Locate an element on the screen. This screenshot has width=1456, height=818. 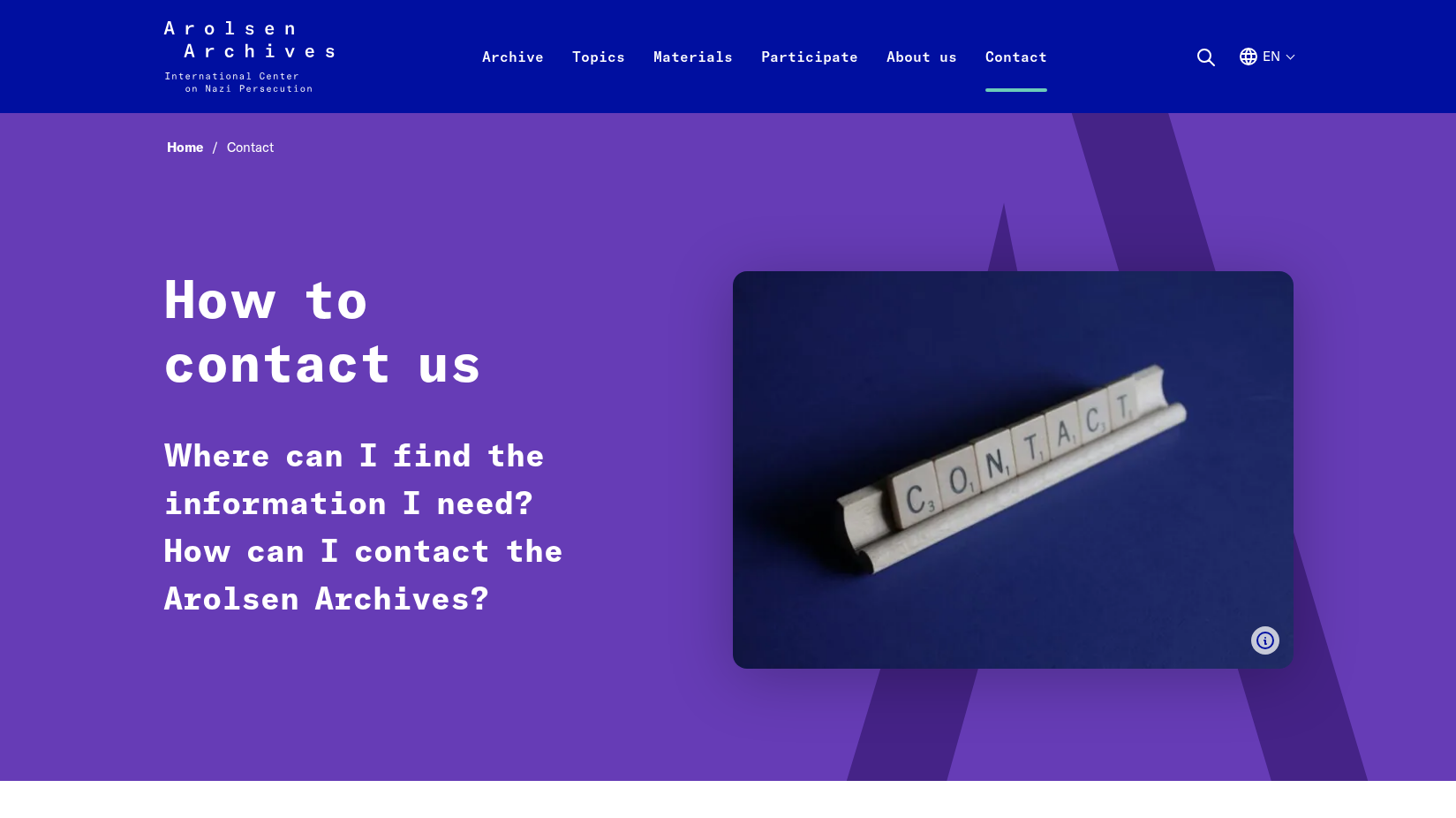
a: Topics is located at coordinates (598, 78).